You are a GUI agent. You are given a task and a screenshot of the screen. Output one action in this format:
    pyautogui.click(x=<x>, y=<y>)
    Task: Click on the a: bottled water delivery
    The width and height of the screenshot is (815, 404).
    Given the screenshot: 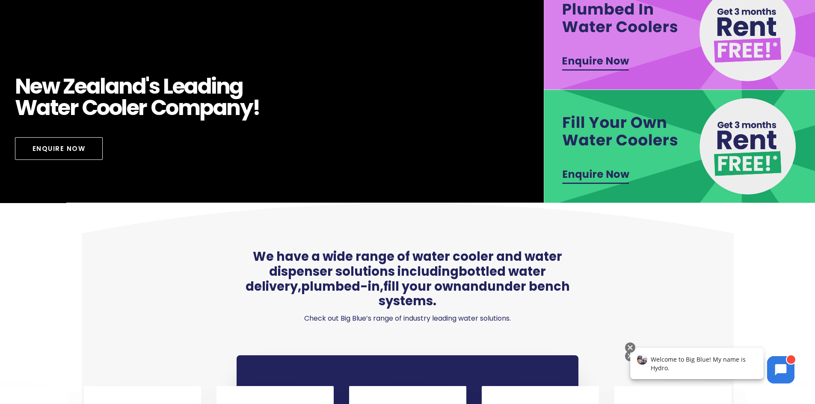 What is the action you would take?
    pyautogui.click(x=396, y=279)
    